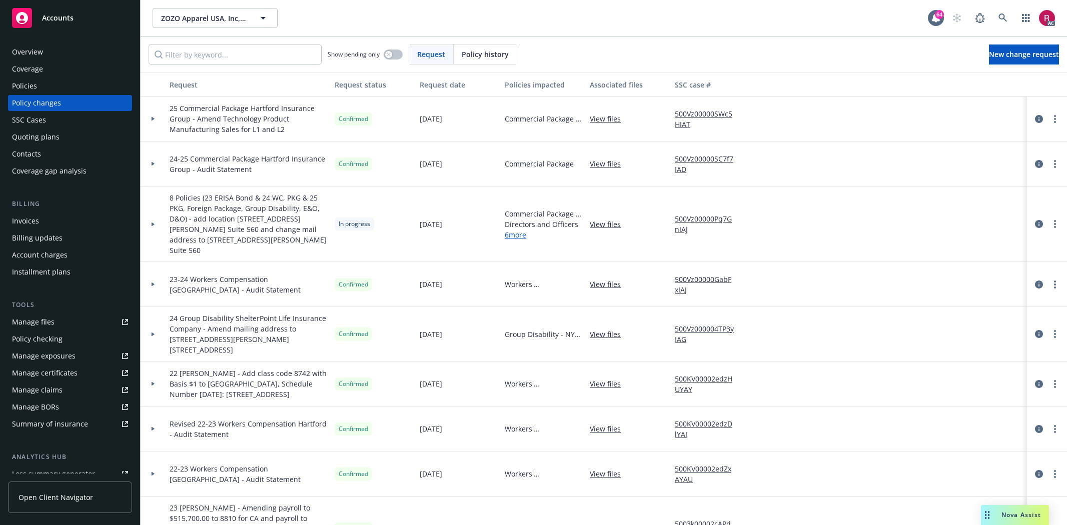  What do you see at coordinates (354, 54) in the screenshot?
I see `span: Show pending only` at bounding box center [354, 54].